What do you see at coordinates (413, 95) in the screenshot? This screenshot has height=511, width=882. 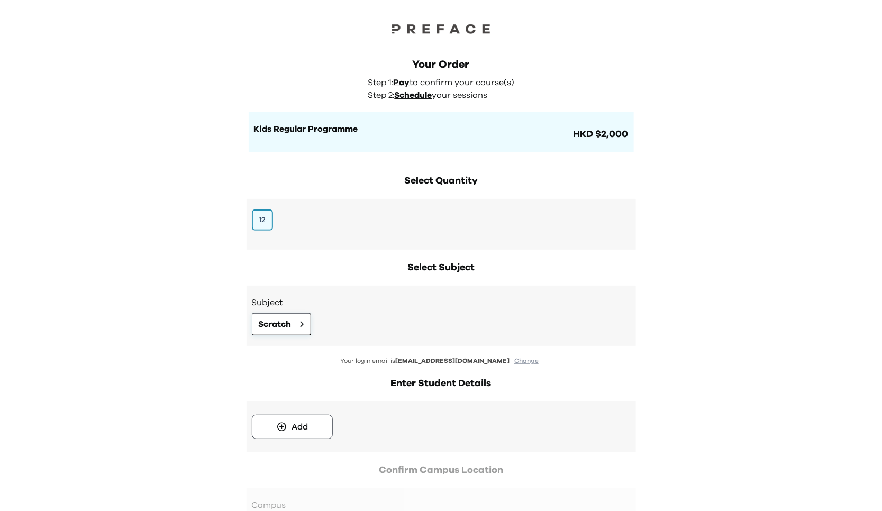 I see `span: Schedule` at bounding box center [413, 95].